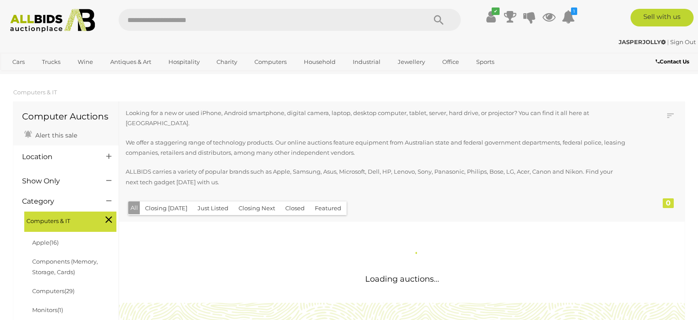  I want to click on a: Charity, so click(227, 62).